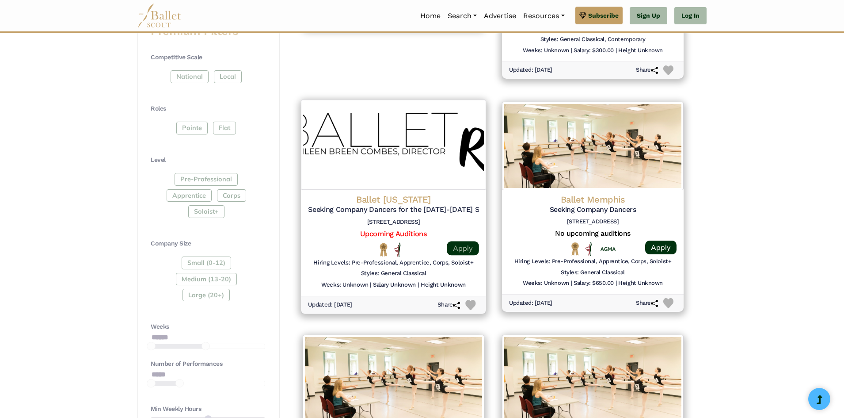 The width and height of the screenshot is (844, 418). What do you see at coordinates (208, 409) in the screenshot?
I see `h4: Min Weekly Hours` at bounding box center [208, 409].